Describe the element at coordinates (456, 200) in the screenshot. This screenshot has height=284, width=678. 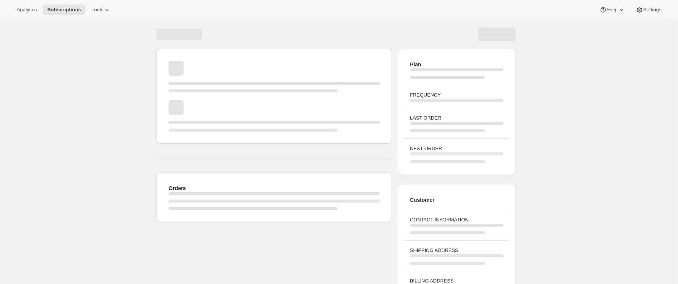
I see `h2: Customer` at that location.